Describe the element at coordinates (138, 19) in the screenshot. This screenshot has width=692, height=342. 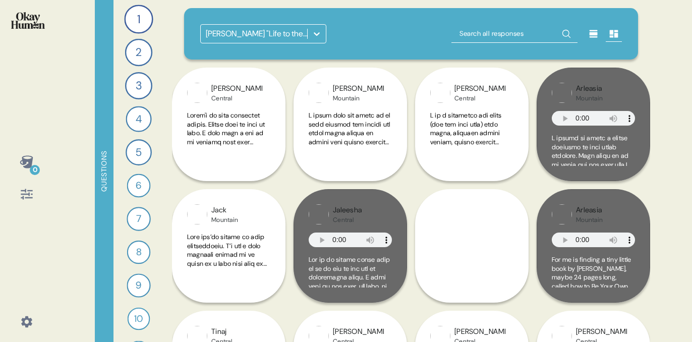
I see `div: 1` at that location.